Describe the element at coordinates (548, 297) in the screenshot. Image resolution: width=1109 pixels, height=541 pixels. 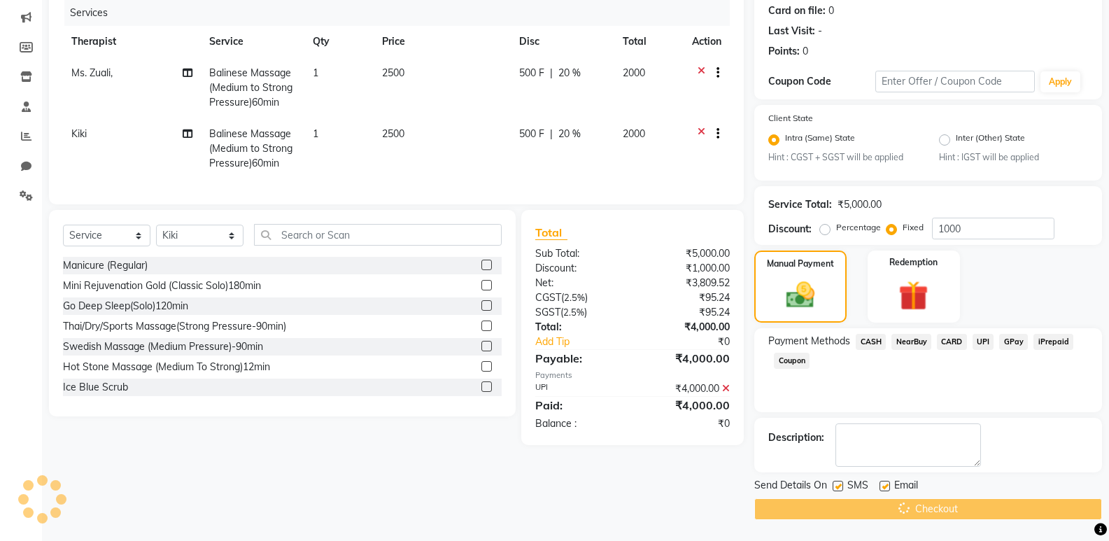
I see `span: CGST` at that location.